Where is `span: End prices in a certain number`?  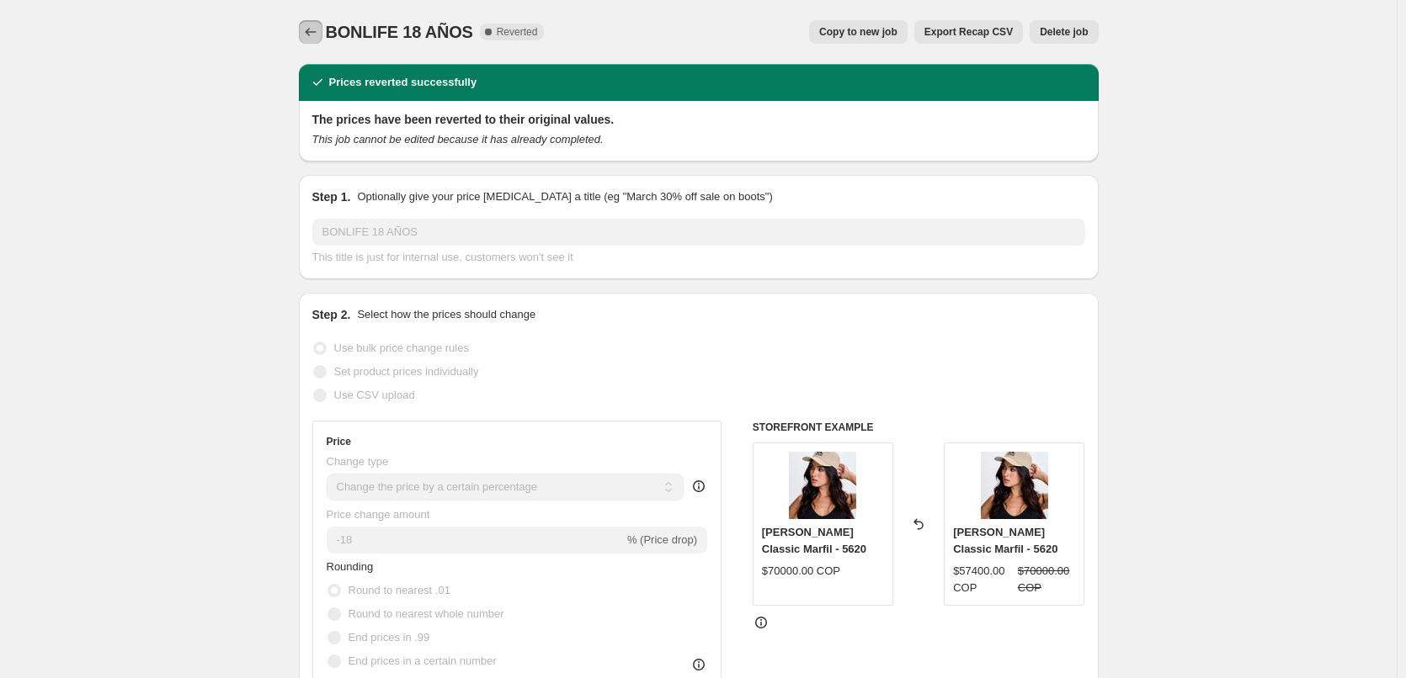
span: End prices in a certain number is located at coordinates (423, 661).